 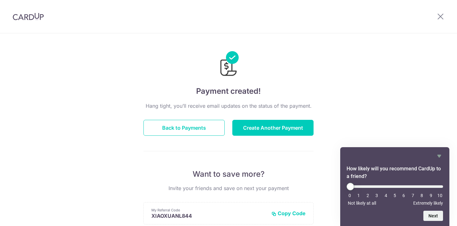 I want to click on li: 7, so click(x=413, y=195).